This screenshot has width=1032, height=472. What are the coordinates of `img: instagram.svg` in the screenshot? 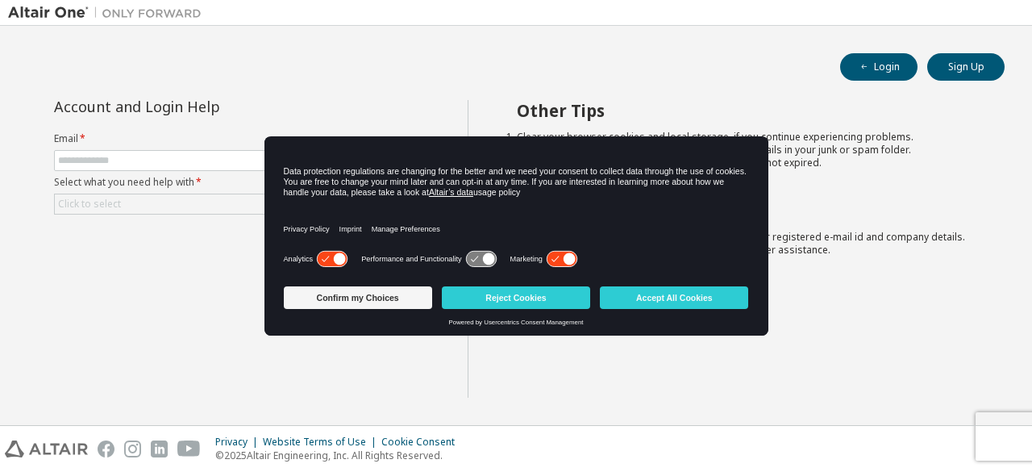 It's located at (132, 448).